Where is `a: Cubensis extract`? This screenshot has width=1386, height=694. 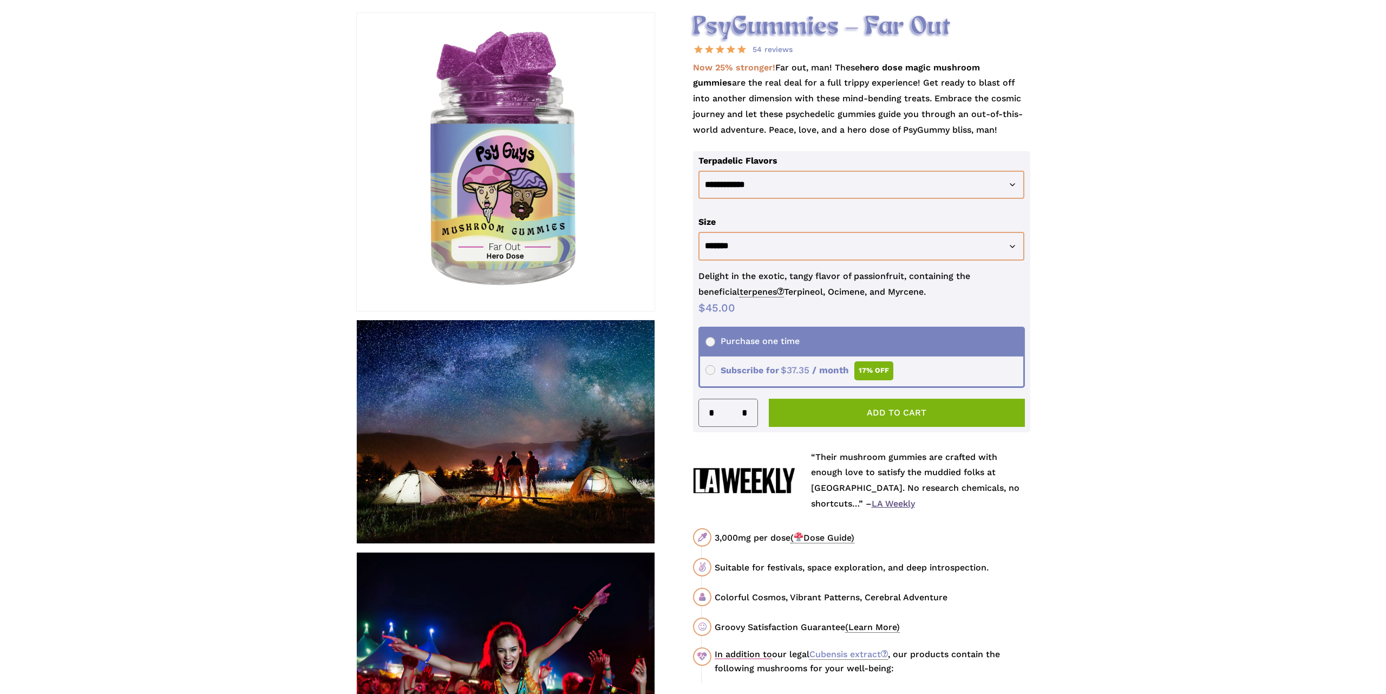 a: Cubensis extract is located at coordinates (849, 654).